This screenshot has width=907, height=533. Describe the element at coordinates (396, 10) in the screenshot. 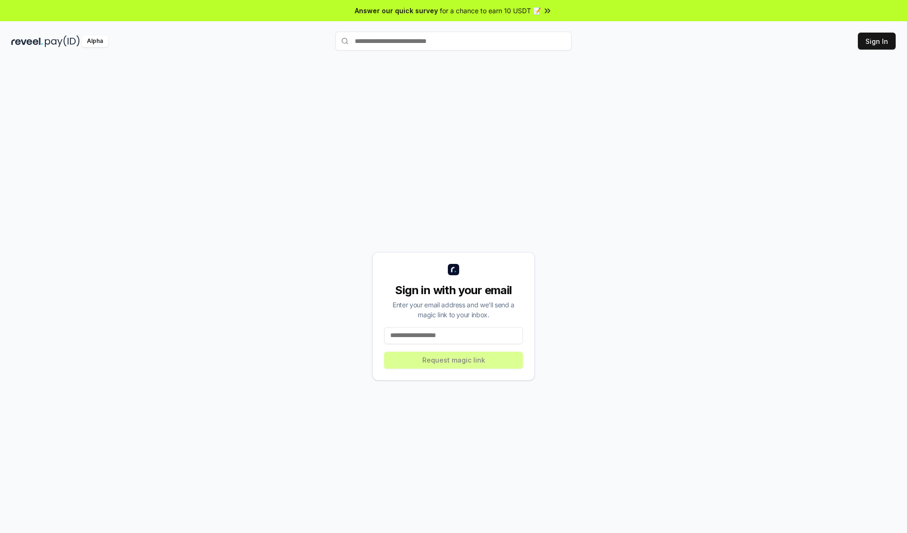

I see `span: Answer our quick survey` at that location.